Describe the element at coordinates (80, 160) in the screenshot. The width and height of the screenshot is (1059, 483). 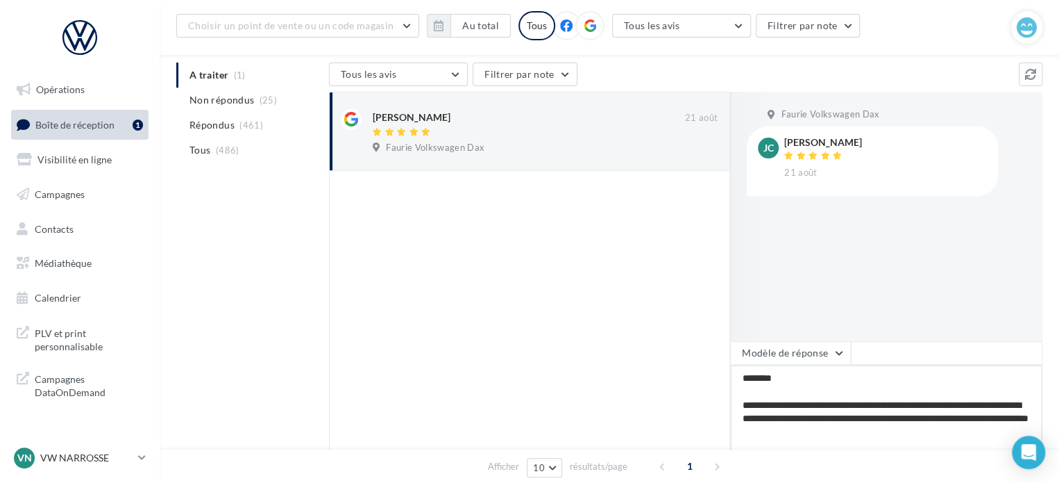
I see `a: Visibilité en ligne` at that location.